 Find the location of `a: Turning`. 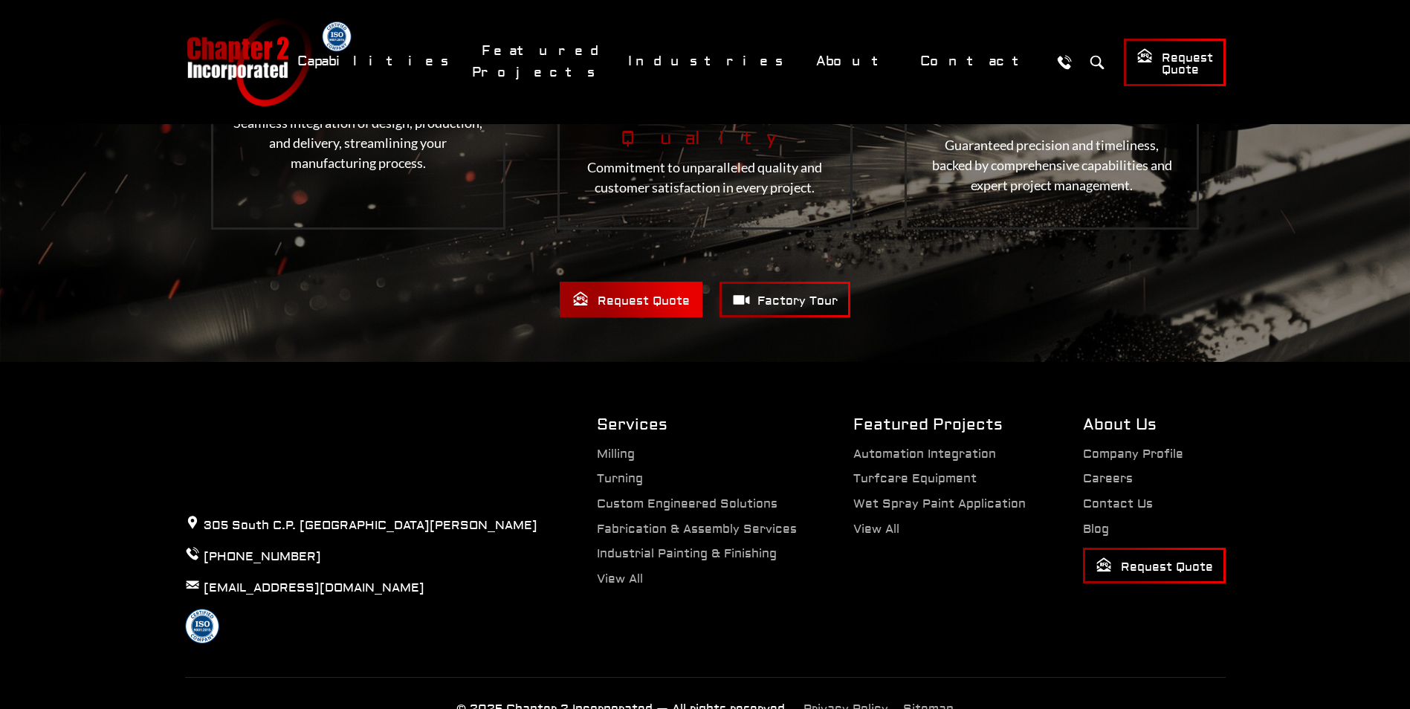

a: Turning is located at coordinates (620, 479).